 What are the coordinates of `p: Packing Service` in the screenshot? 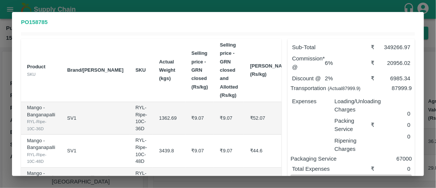 It's located at (352, 125).